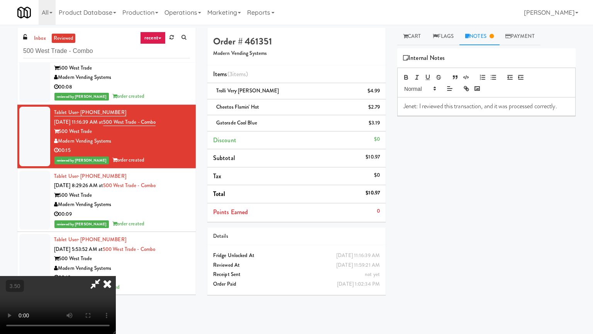  What do you see at coordinates (379, 211) in the screenshot?
I see `div: 0` at bounding box center [379, 211].